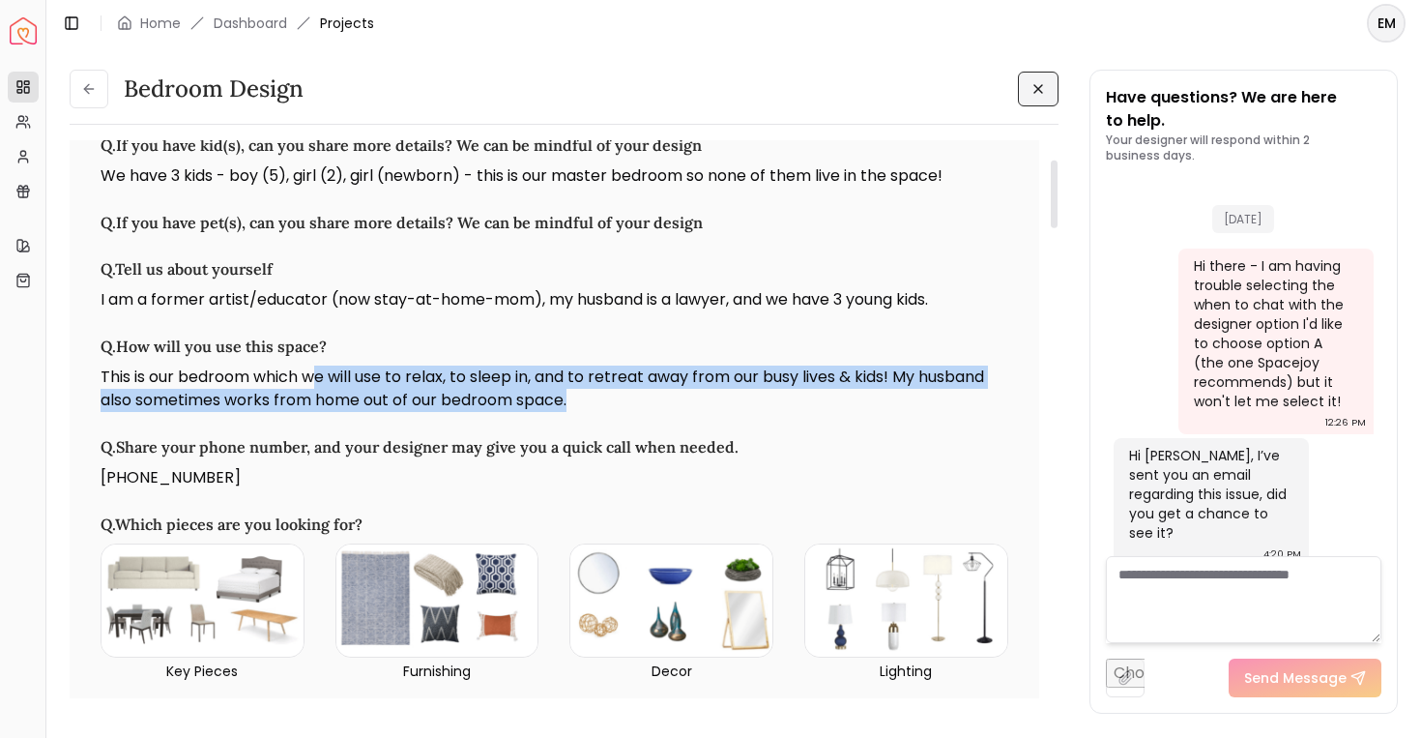 The image size is (1421, 738). What do you see at coordinates (671, 600) in the screenshot?
I see `img: Decor` at bounding box center [671, 600].